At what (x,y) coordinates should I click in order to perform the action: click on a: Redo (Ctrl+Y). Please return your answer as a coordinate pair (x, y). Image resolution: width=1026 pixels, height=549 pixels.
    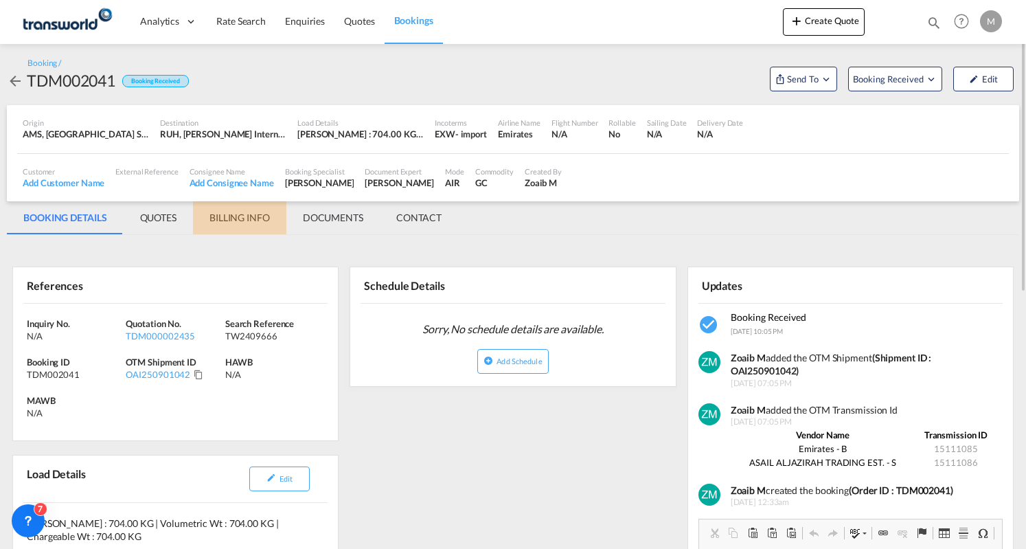
    Looking at the image, I should click on (833, 533).